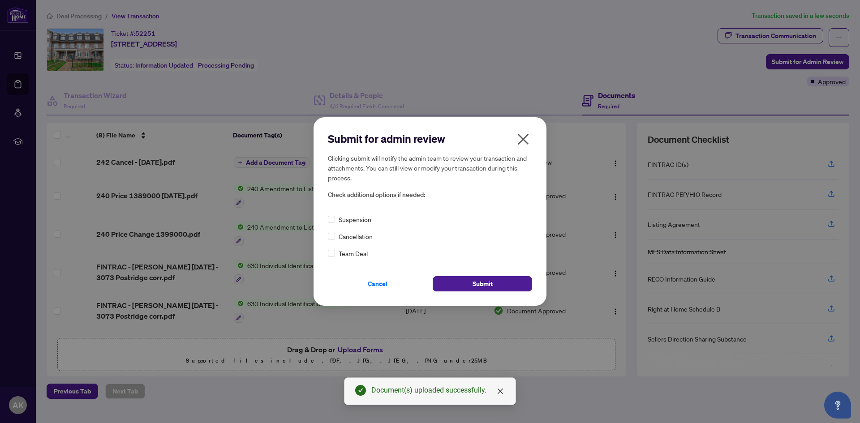  Describe the element at coordinates (430, 195) in the screenshot. I see `span: Check additional options if needed:` at that location.